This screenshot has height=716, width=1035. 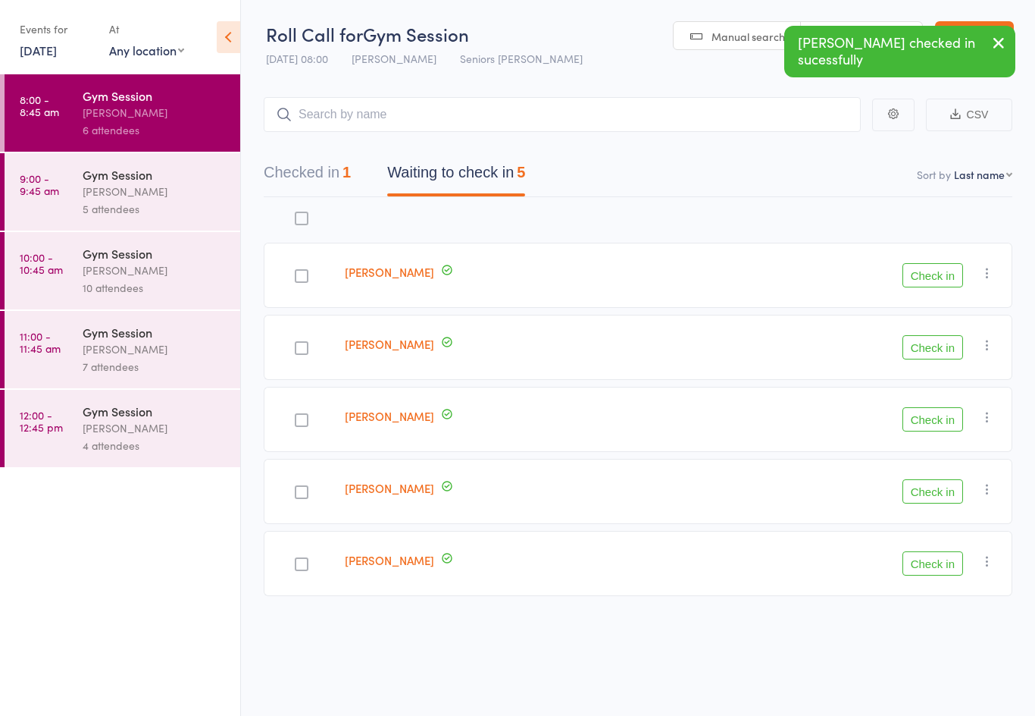 I want to click on label: Sort by, so click(x=934, y=174).